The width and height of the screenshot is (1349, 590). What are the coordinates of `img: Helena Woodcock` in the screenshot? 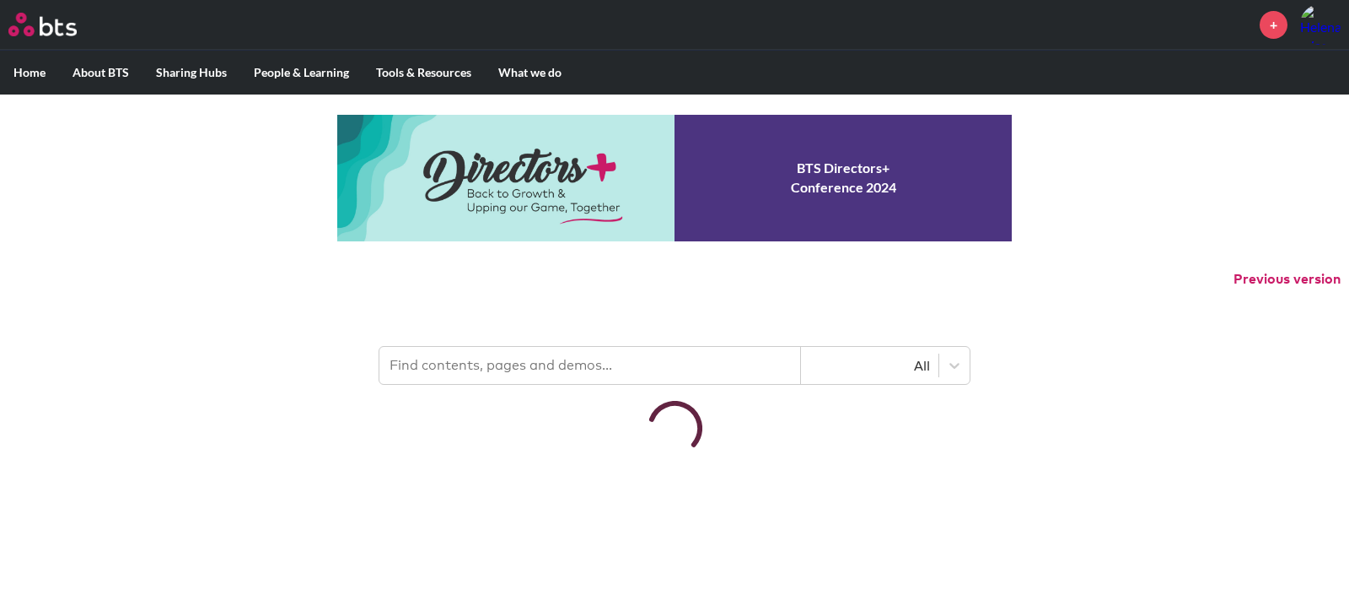 It's located at (1321, 24).